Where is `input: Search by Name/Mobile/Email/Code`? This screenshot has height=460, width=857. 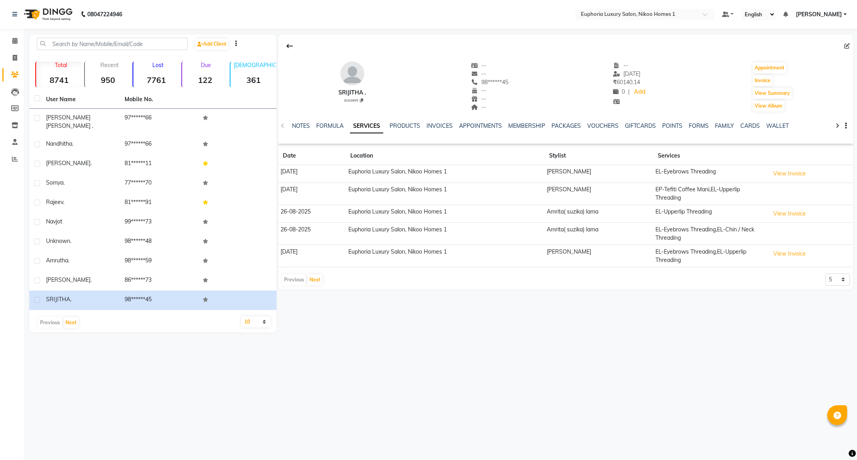
input: Search by Name/Mobile/Email/Code is located at coordinates (112, 44).